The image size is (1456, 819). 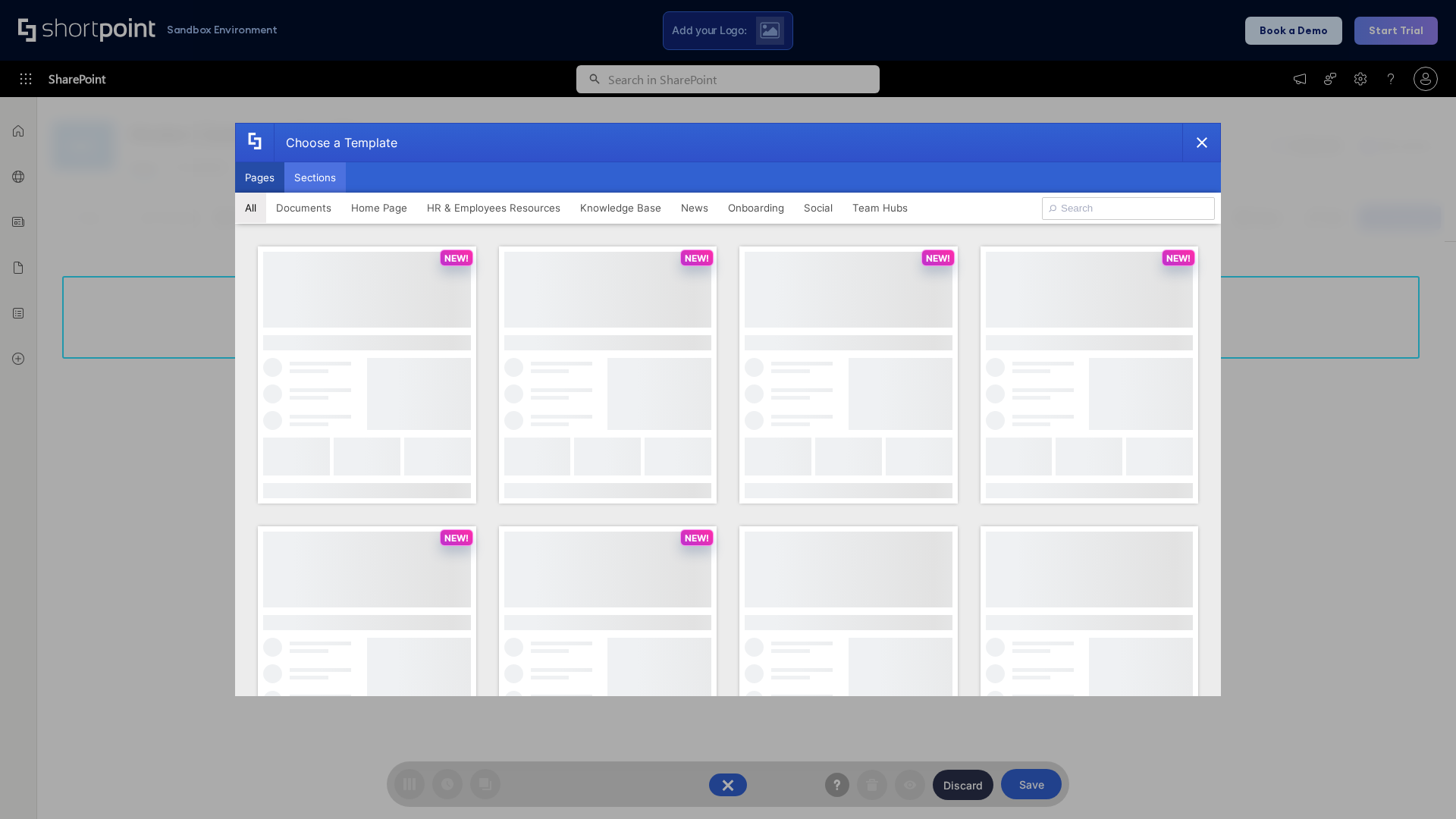 What do you see at coordinates (303, 208) in the screenshot?
I see `button: Documents` at bounding box center [303, 208].